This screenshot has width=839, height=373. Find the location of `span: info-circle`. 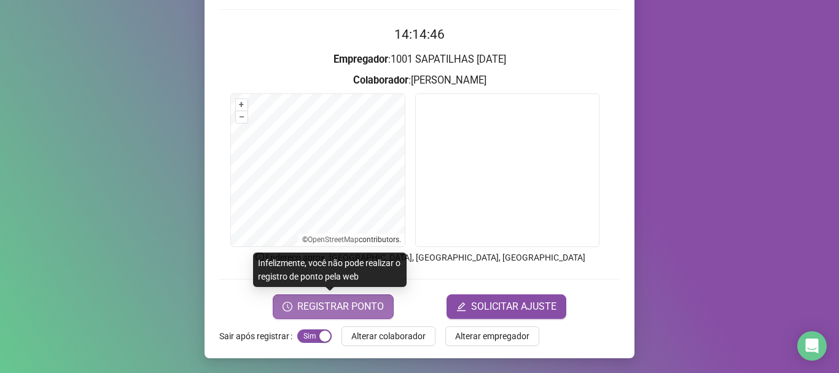

span: info-circle is located at coordinates (260, 257).